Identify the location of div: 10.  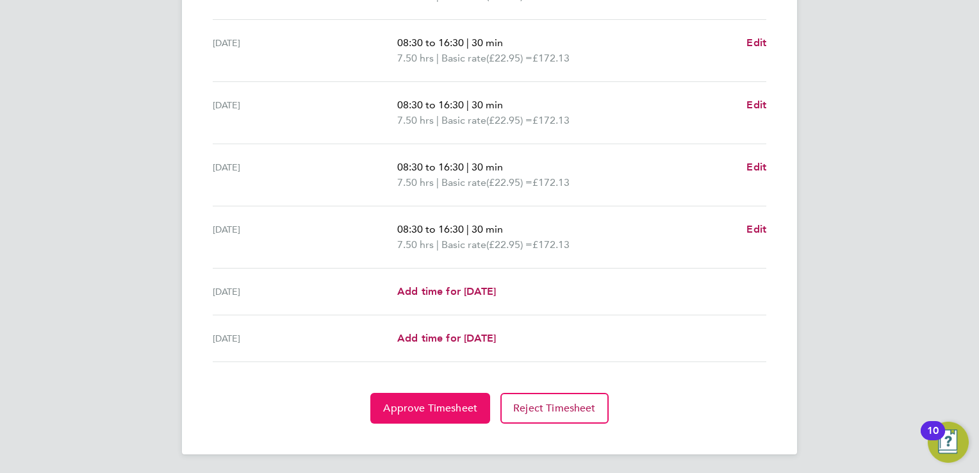
(933, 439).